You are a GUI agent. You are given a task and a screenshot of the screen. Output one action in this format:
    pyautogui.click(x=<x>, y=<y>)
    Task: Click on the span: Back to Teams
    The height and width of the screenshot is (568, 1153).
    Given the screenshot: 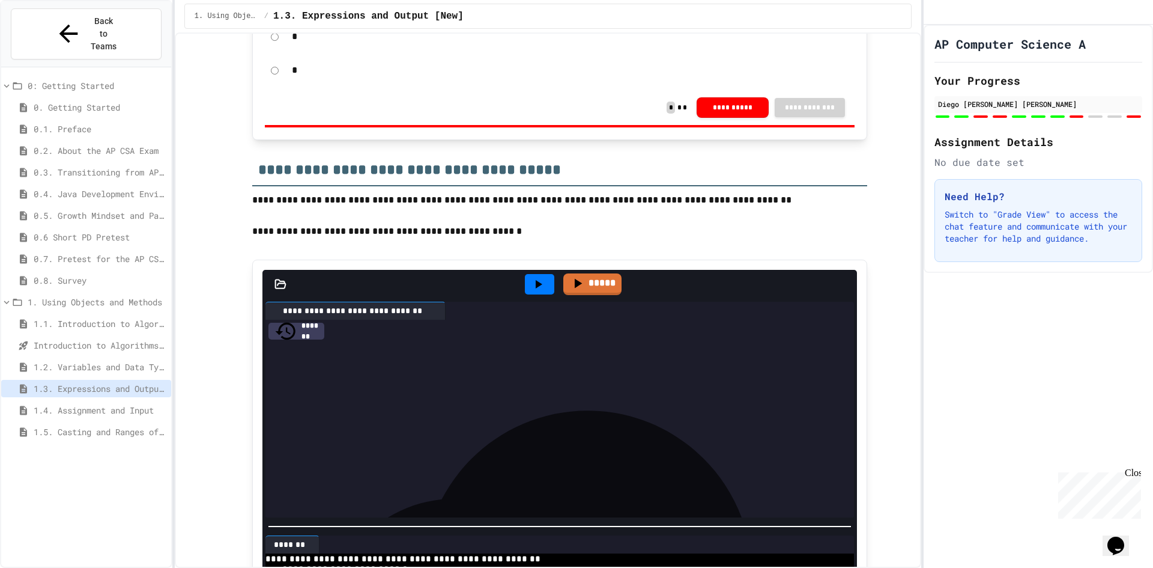 What is the action you would take?
    pyautogui.click(x=103, y=34)
    